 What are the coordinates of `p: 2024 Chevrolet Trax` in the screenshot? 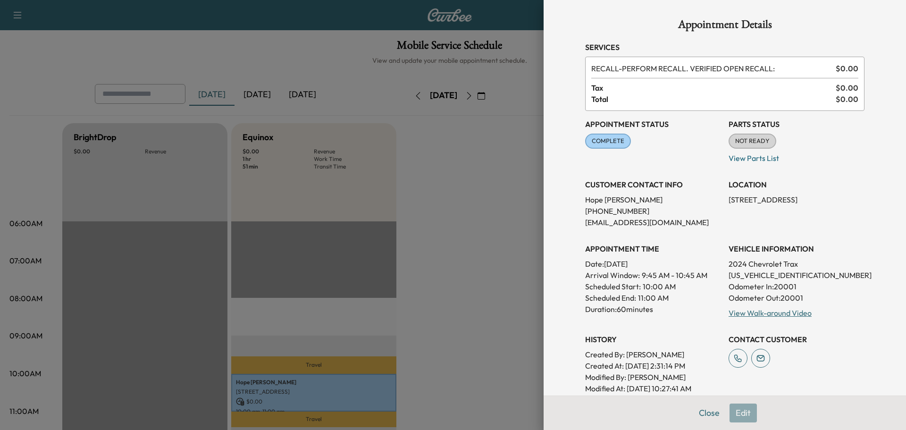 It's located at (797, 264).